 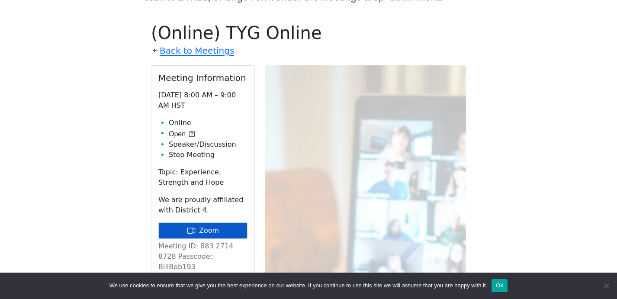 I want to click on h1: (Online) TYG Online, so click(x=308, y=33).